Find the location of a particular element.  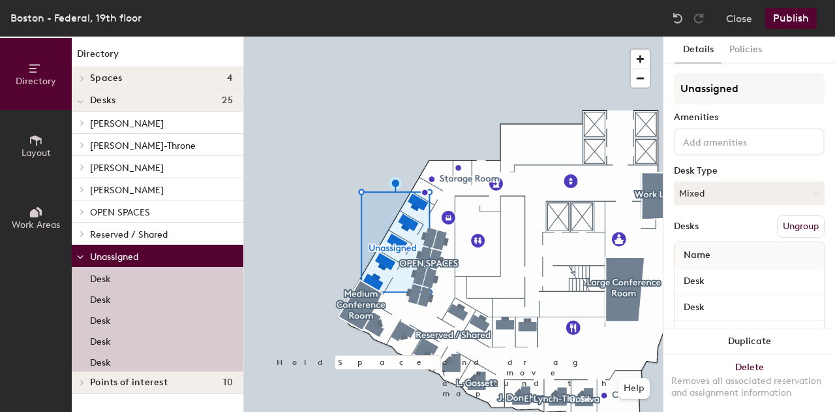

button: DeleteRemoves all associated reservation and assignment information is located at coordinates (749, 383).